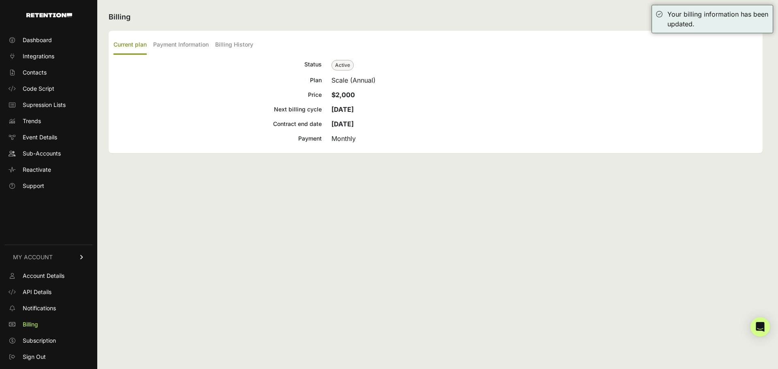 This screenshot has height=369, width=778. What do you see at coordinates (49, 154) in the screenshot?
I see `a: Sub-Accounts` at bounding box center [49, 154].